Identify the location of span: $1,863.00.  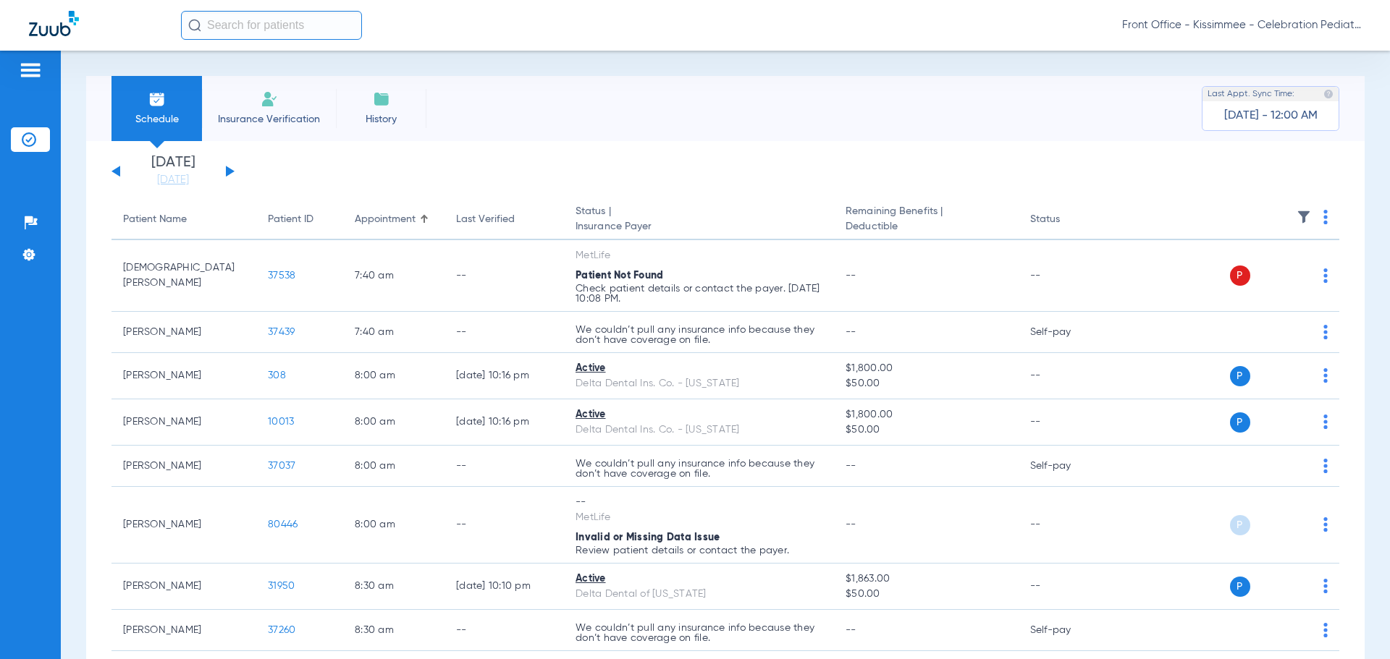
(926, 579).